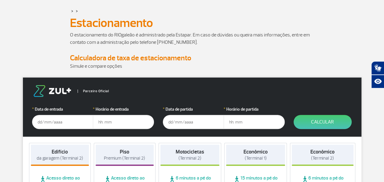 This screenshot has width=384, height=182. Describe the element at coordinates (323, 122) in the screenshot. I see `button: Calcular` at that location.